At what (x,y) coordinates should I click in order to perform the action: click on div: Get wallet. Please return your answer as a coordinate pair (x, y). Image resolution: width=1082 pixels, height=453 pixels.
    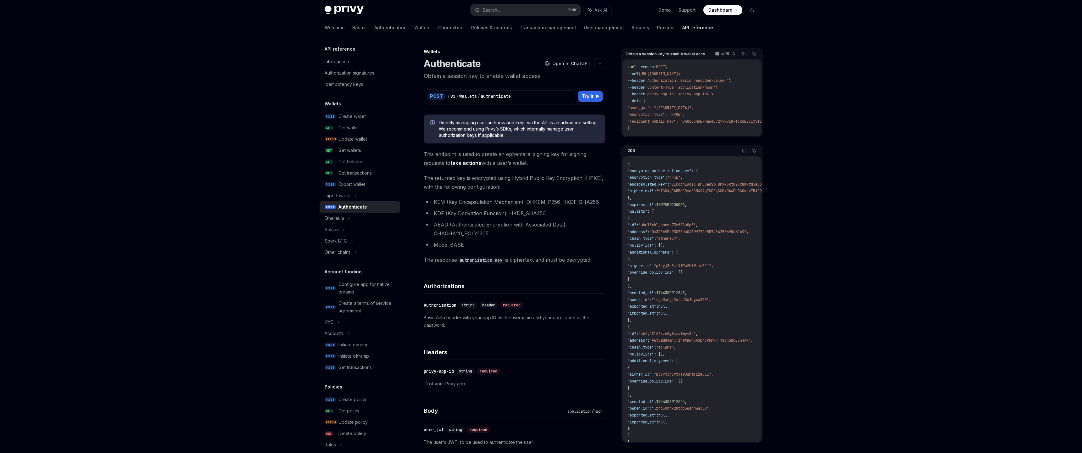
    Looking at the image, I should click on (349, 128).